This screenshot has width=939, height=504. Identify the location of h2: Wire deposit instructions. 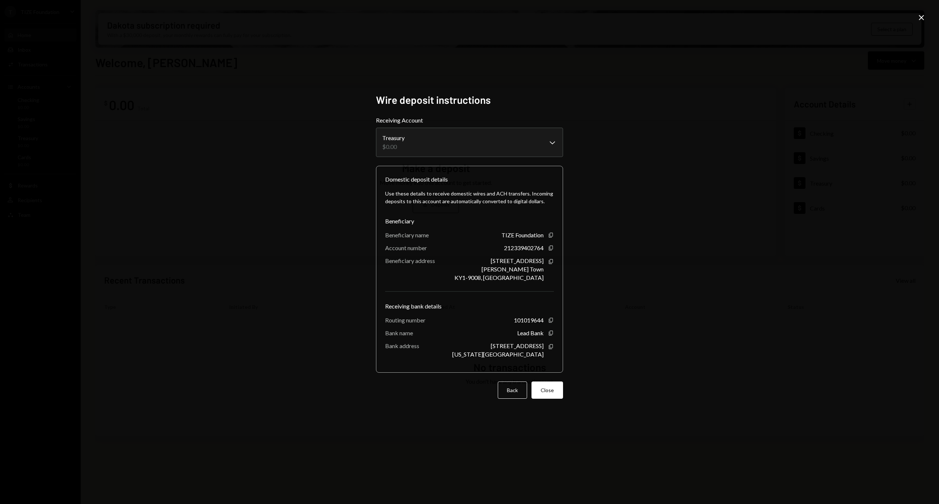
(469, 100).